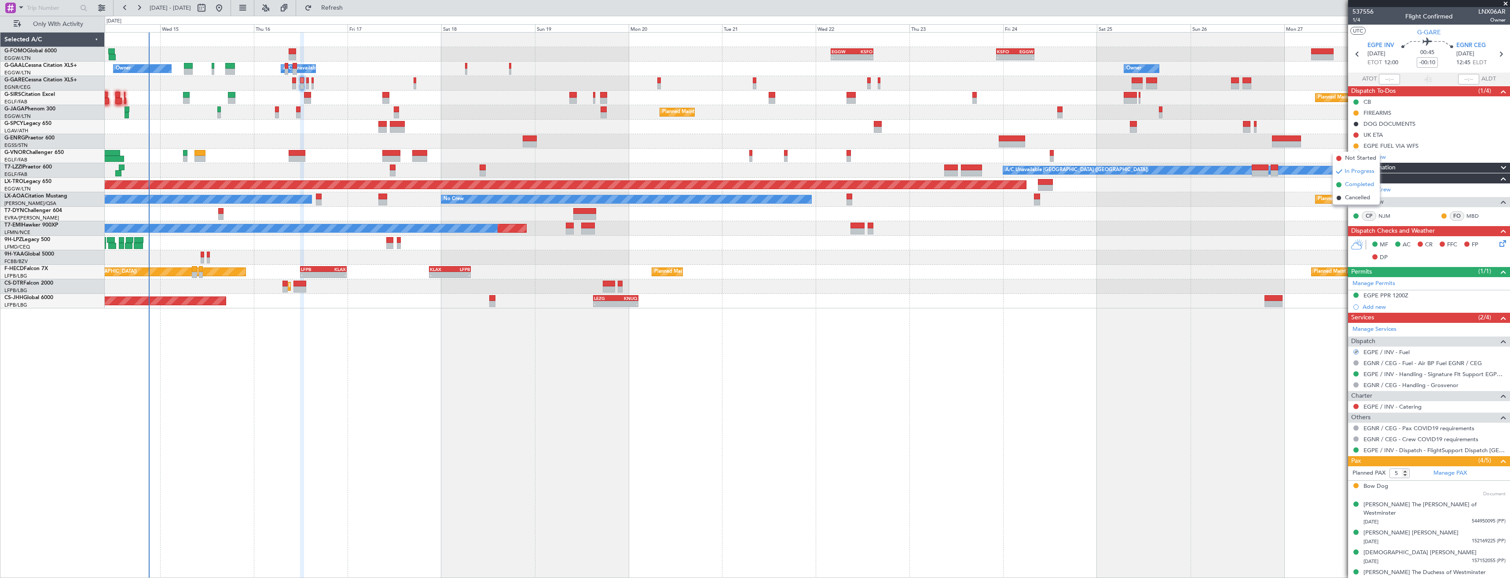  What do you see at coordinates (13, 167) in the screenshot?
I see `span: T7-LZZI` at bounding box center [13, 167].